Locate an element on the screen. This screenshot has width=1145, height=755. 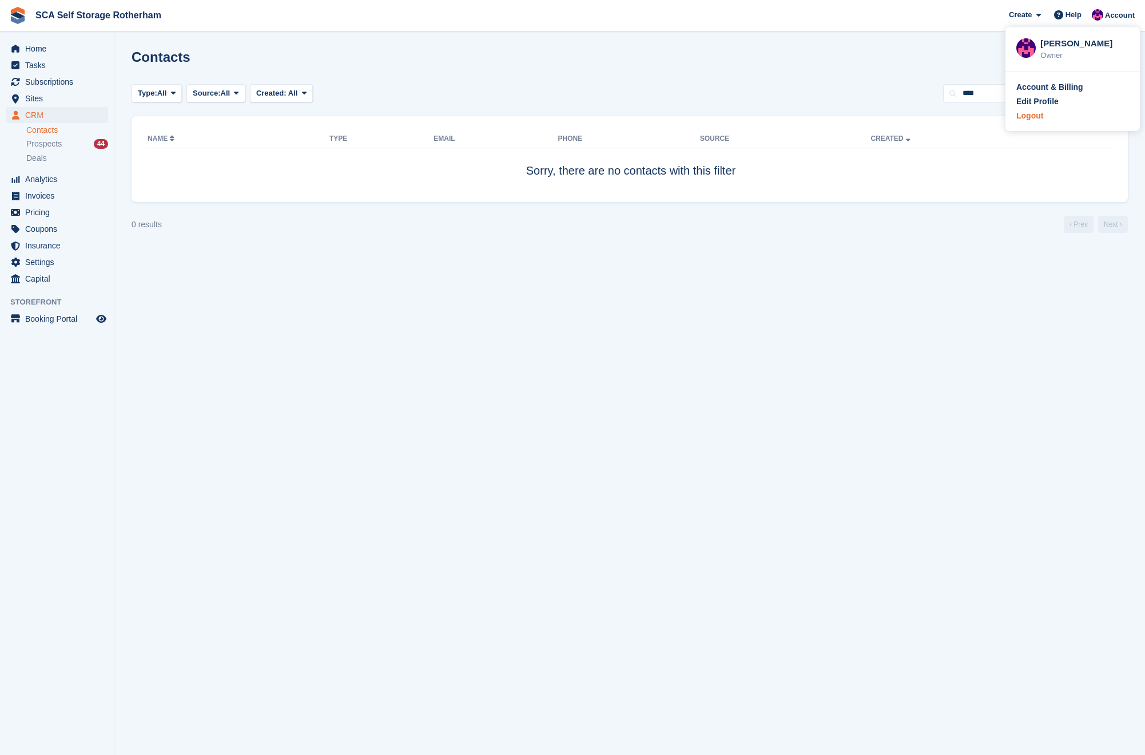
span: Subscriptions is located at coordinates (60, 82).